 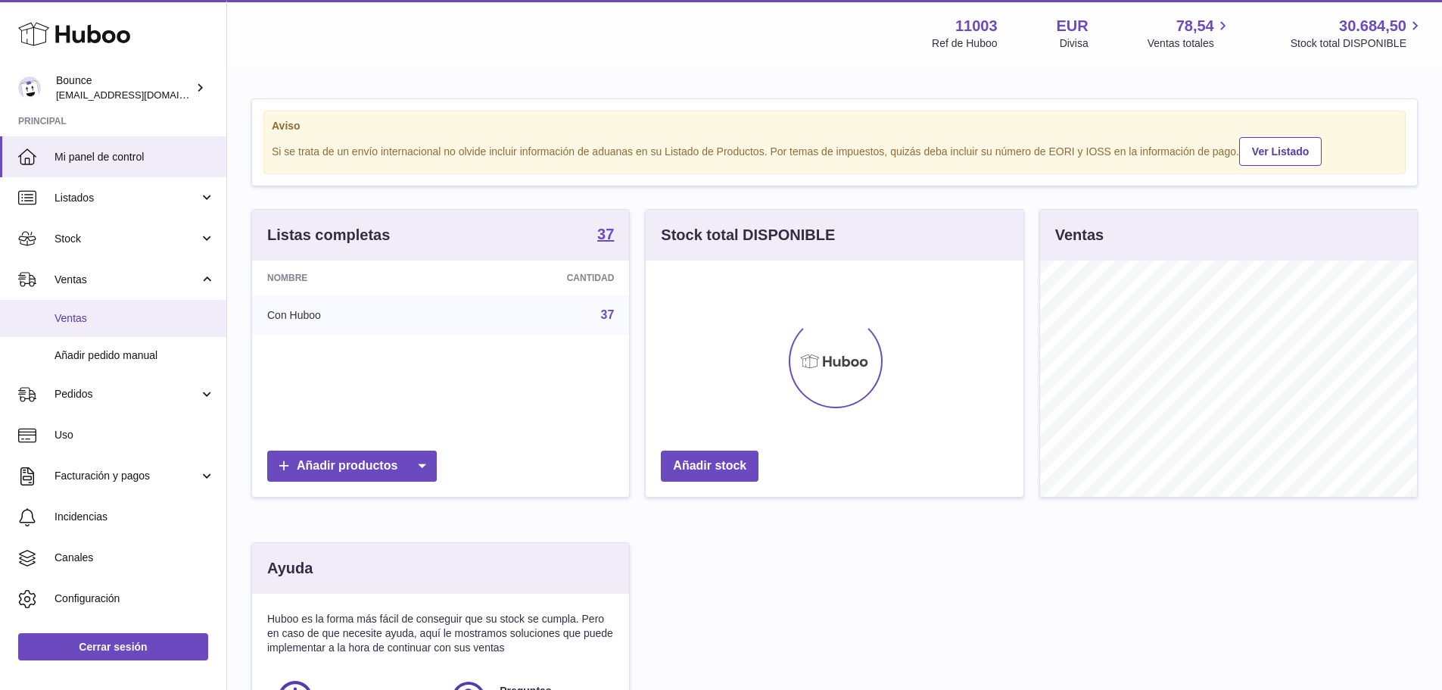 What do you see at coordinates (126, 198) in the screenshot?
I see `span: Listados` at bounding box center [126, 198].